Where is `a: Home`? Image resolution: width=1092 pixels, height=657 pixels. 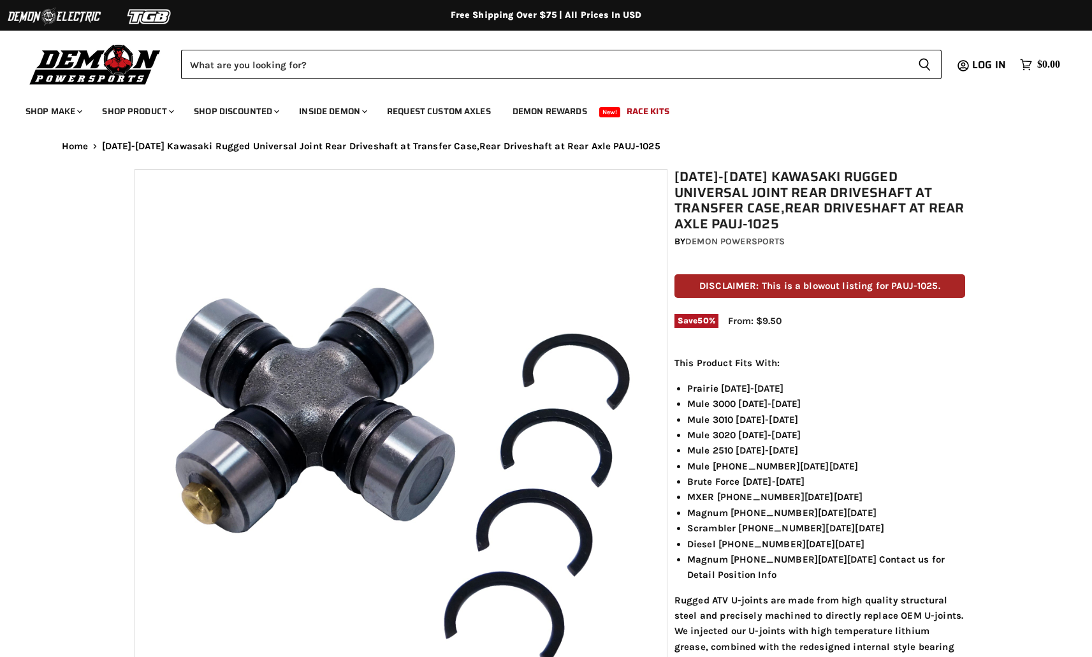
a: Home is located at coordinates (75, 146).